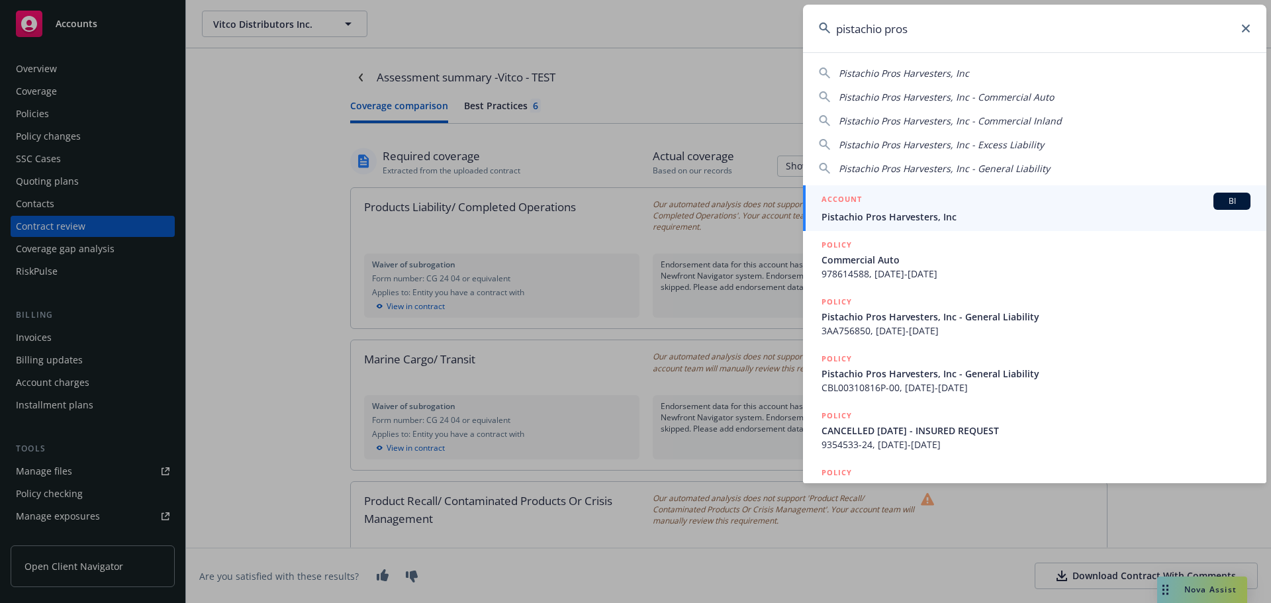 Image resolution: width=1271 pixels, height=603 pixels. I want to click on a: ACCOUNTBIPistachio Pros Harvesters, Inc, so click(1034, 208).